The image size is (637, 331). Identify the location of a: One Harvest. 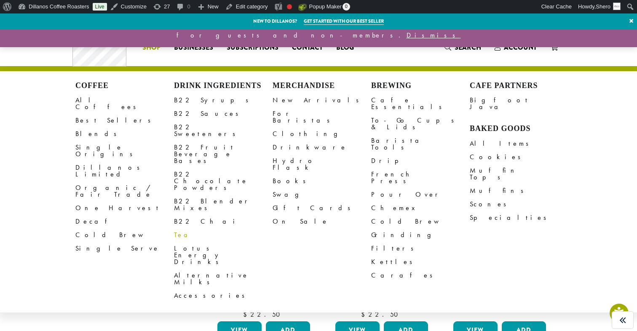
(125, 208).